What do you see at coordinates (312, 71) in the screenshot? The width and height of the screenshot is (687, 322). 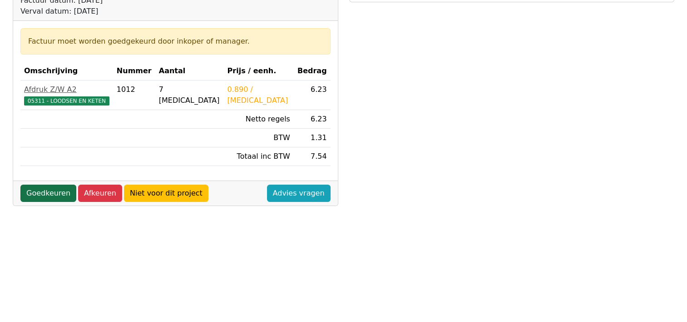 I see `th: Bedrag` at bounding box center [312, 71].